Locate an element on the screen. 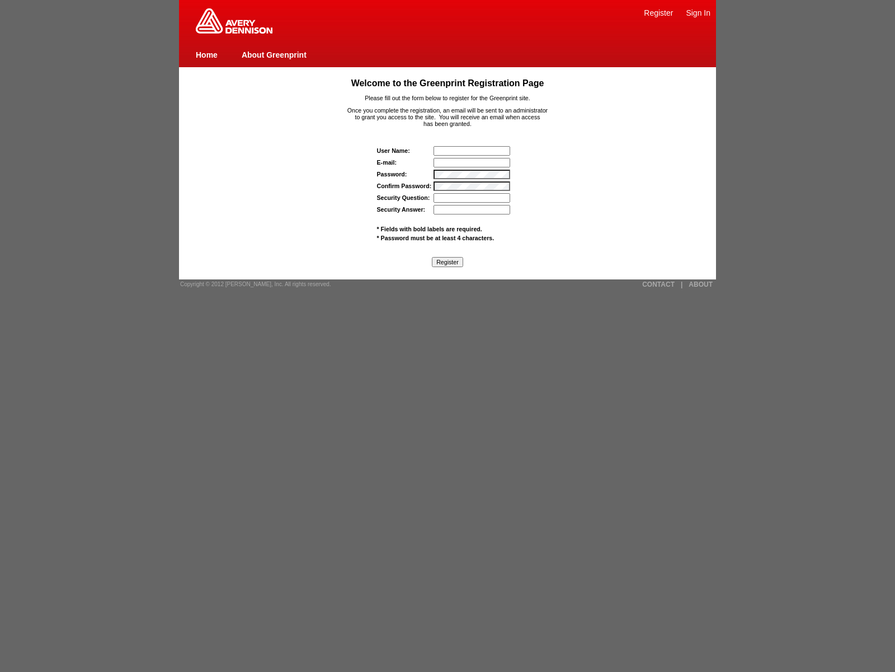  a: About Greenprint is located at coordinates (274, 55).